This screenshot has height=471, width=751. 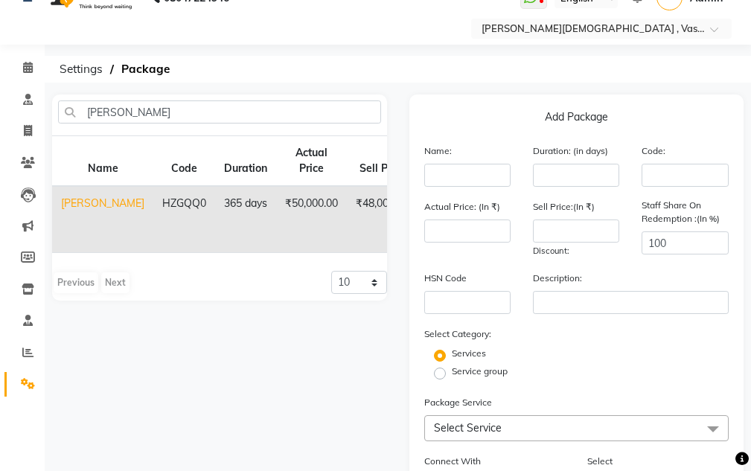 What do you see at coordinates (458, 403) in the screenshot?
I see `label: Package Service` at bounding box center [458, 403].